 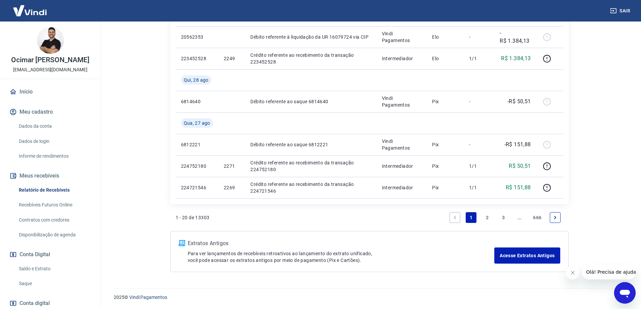 What do you see at coordinates (519, 218) in the screenshot?
I see `a: Jump forward` at bounding box center [519, 218].